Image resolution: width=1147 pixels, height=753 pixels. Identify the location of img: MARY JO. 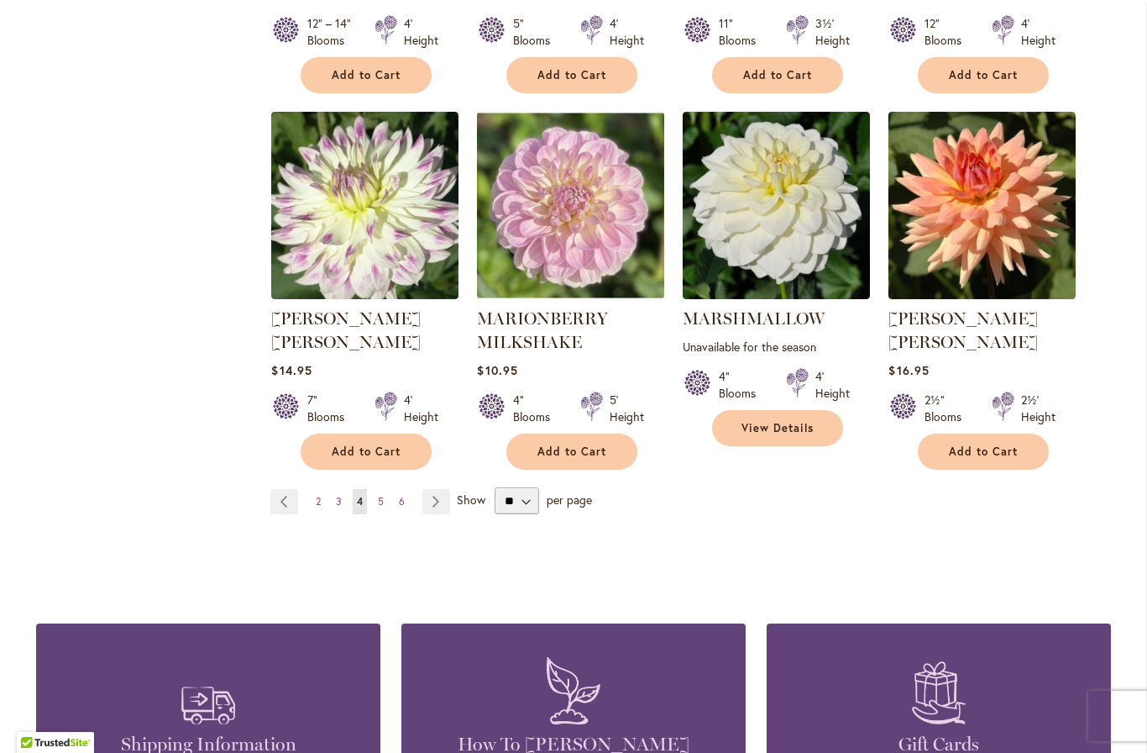
(982, 205).